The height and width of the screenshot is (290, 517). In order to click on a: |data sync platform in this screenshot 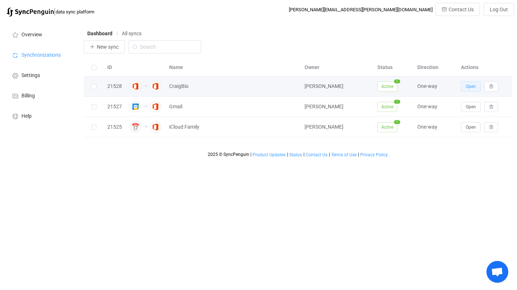, I will do `click(50, 12)`.